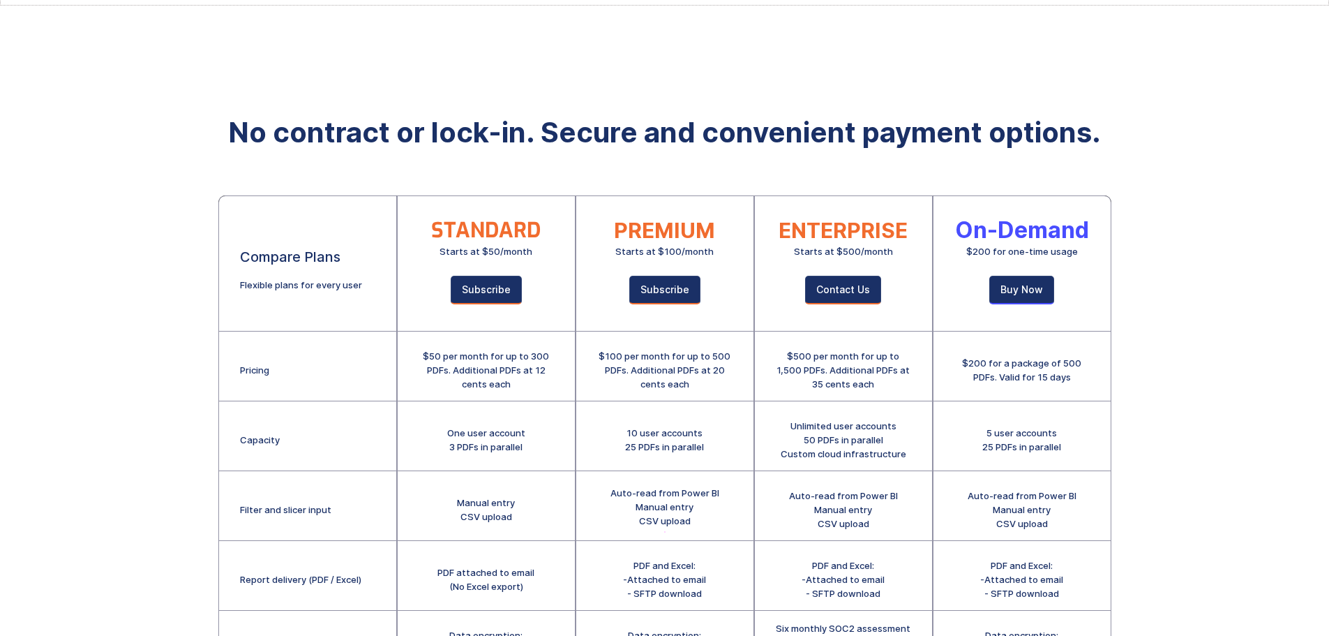 The width and height of the screenshot is (1329, 636). Describe the element at coordinates (665, 370) in the screenshot. I see `div: $100 per month for up to 500 PDFs. Additional PDFs at 20 cents each` at that location.